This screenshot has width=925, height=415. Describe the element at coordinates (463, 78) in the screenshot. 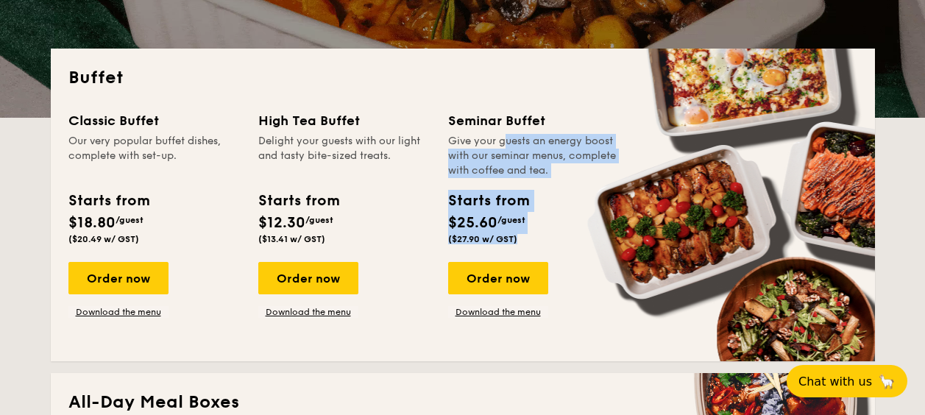

I see `h2: Buffet` at that location.